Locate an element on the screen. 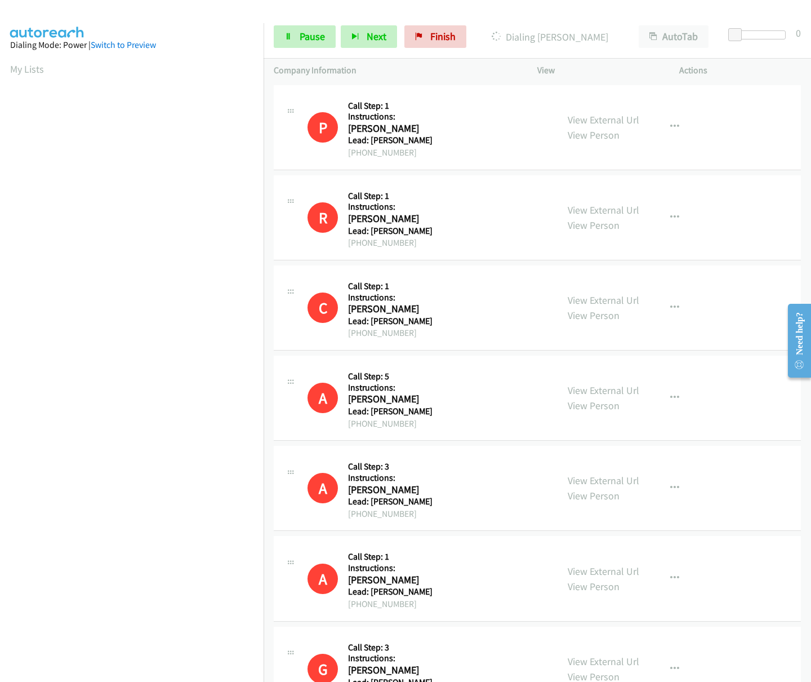 The height and width of the screenshot is (682, 811). p: Company Information is located at coordinates (395, 70).